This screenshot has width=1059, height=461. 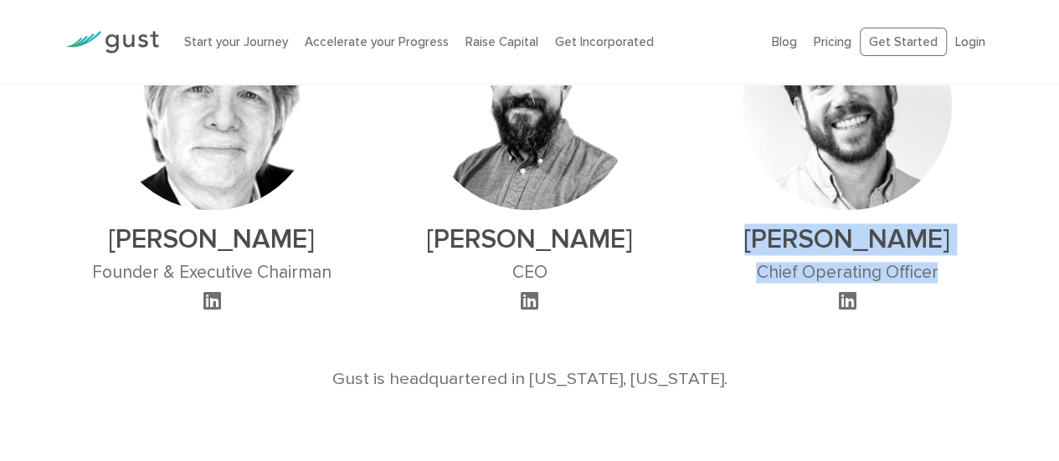 What do you see at coordinates (112, 42) in the screenshot?
I see `img: Gust Logo` at bounding box center [112, 42].